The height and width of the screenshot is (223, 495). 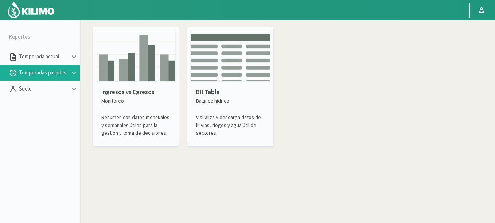 What do you see at coordinates (44, 73) in the screenshot?
I see `p: Temporadas pasadas` at bounding box center [44, 73].